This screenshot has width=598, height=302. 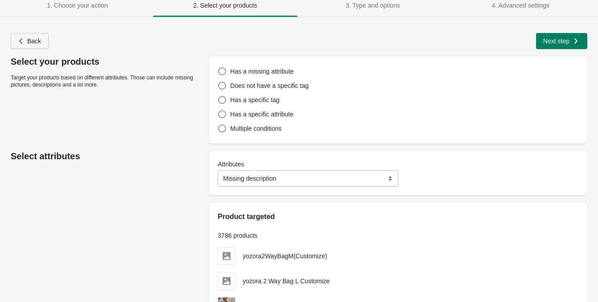 What do you see at coordinates (34, 41) in the screenshot?
I see `span: Back` at bounding box center [34, 41].